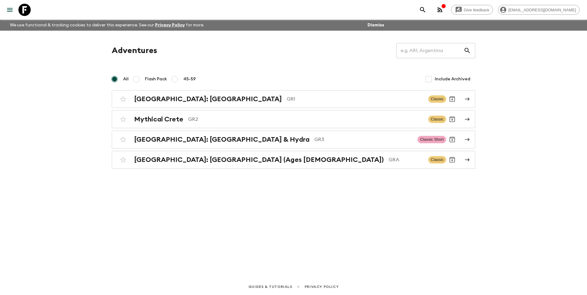 This screenshot has width=587, height=295. What do you see at coordinates (159, 119) in the screenshot?
I see `h2: Mythical Crete` at bounding box center [159, 119].